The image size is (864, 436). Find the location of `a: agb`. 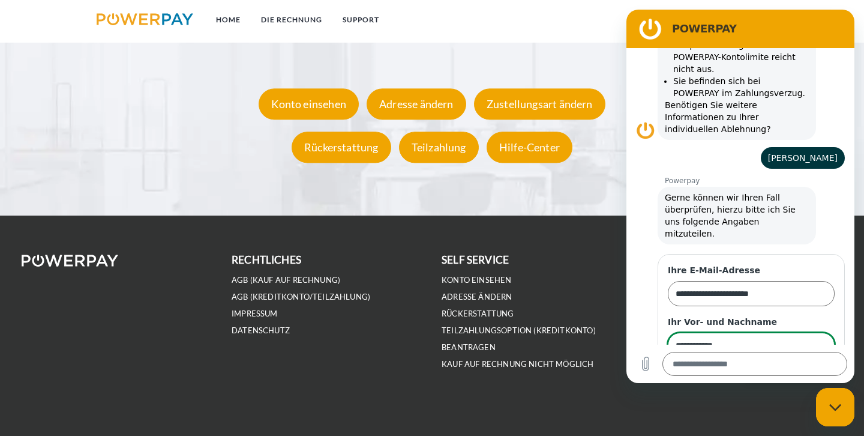

a: agb is located at coordinates (724, 20).